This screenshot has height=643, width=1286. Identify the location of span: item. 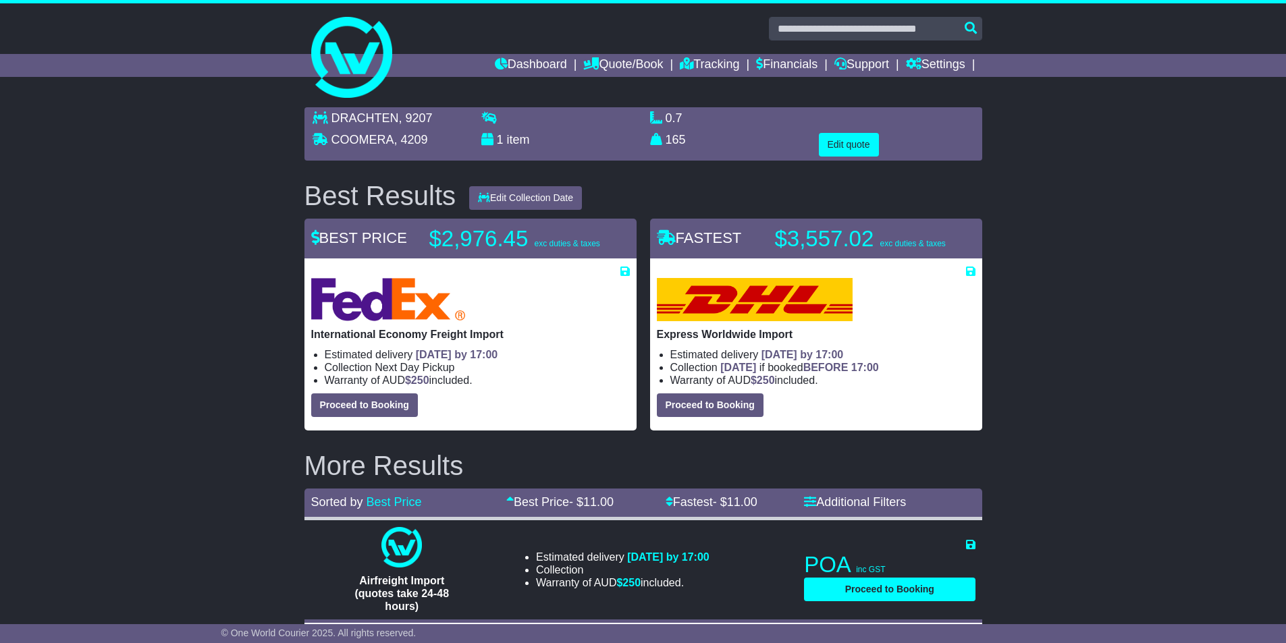
(519, 140).